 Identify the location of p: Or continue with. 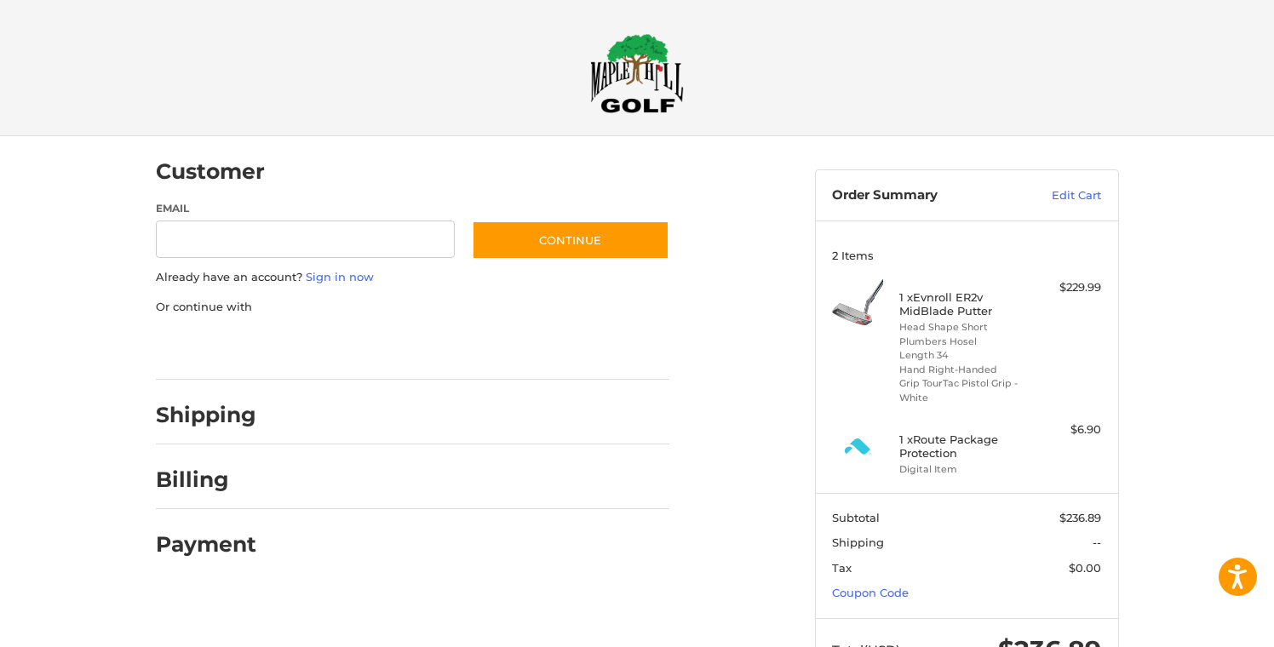
(412, 308).